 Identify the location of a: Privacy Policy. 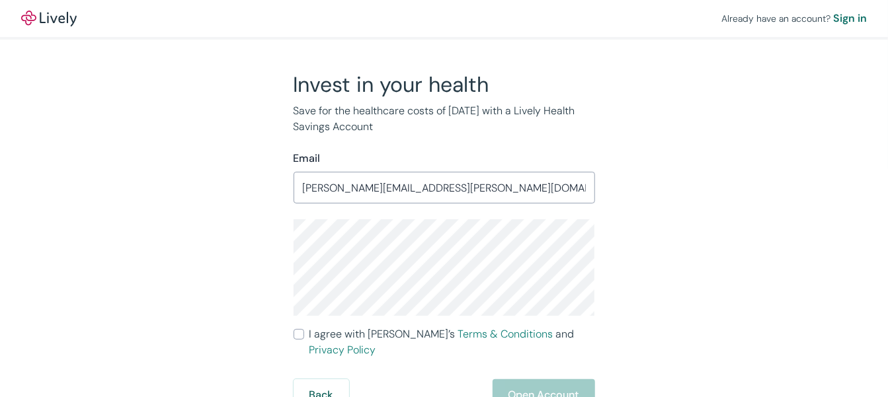
(342, 350).